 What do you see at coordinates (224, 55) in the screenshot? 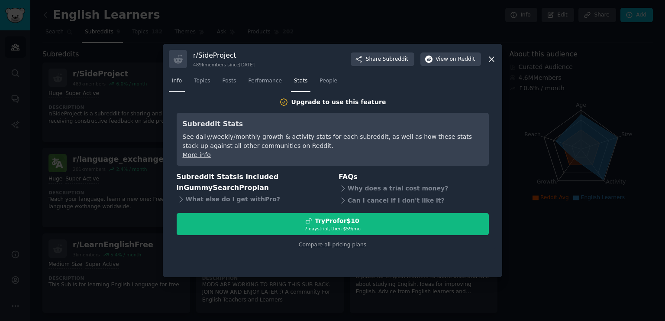
I see `h3: r/ SideProject` at bounding box center [224, 55].